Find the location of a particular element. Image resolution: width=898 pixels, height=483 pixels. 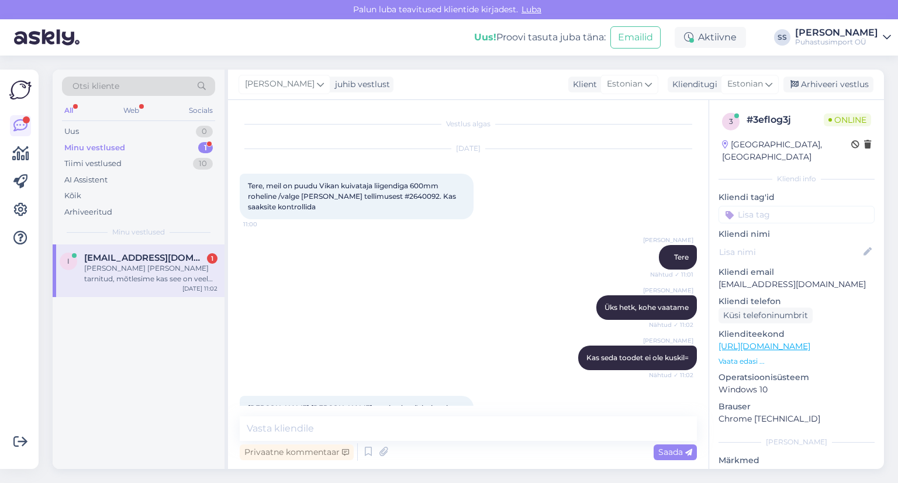

div: Aktiivne is located at coordinates (710, 37).